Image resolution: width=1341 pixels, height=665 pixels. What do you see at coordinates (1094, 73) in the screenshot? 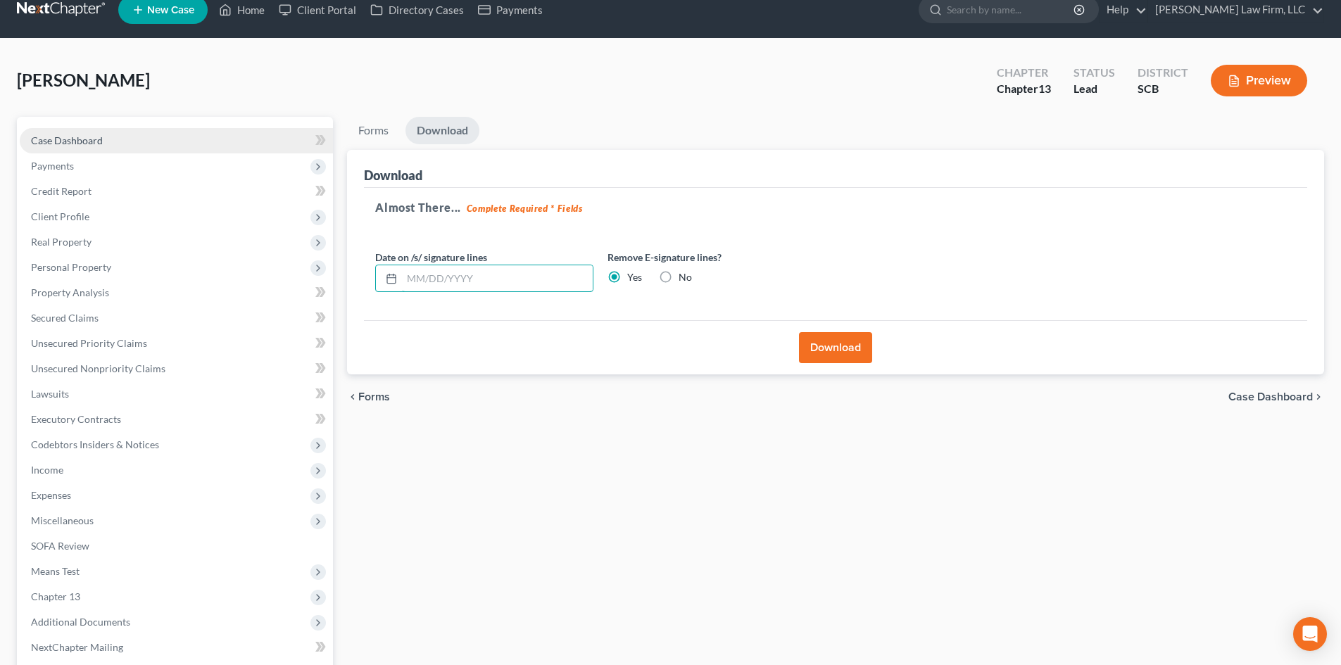
I see `div: Status` at bounding box center [1094, 73].